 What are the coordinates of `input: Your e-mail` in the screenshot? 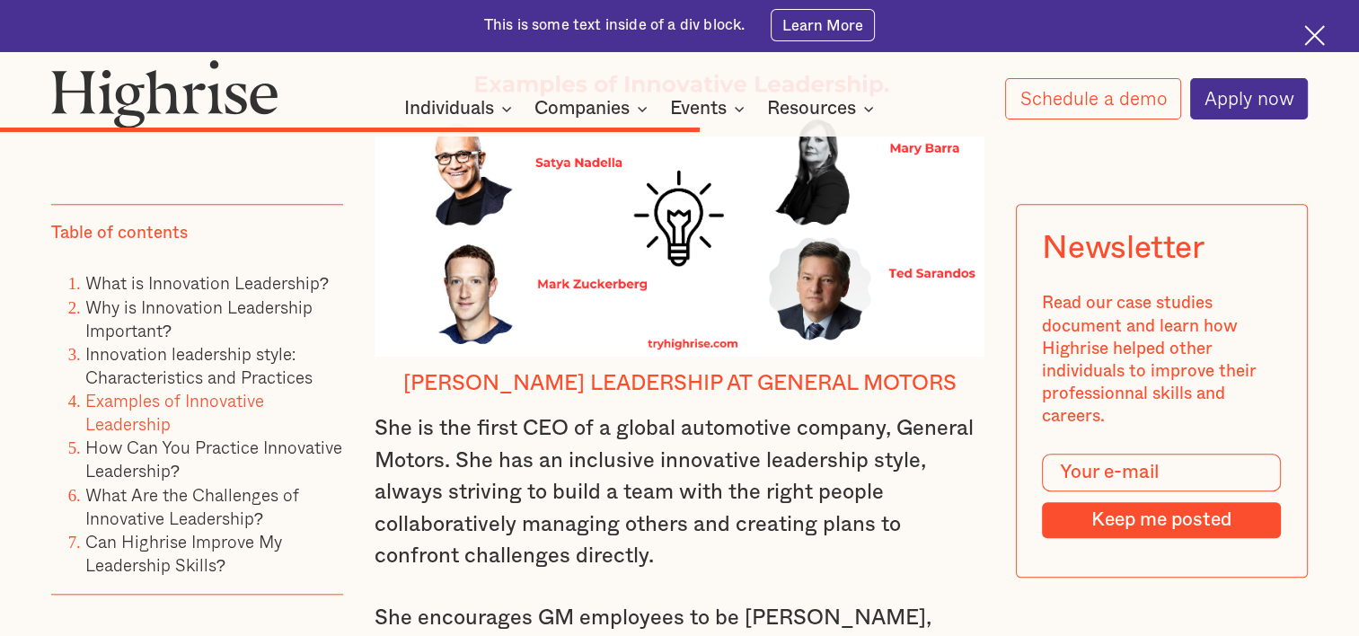 It's located at (1163, 473).